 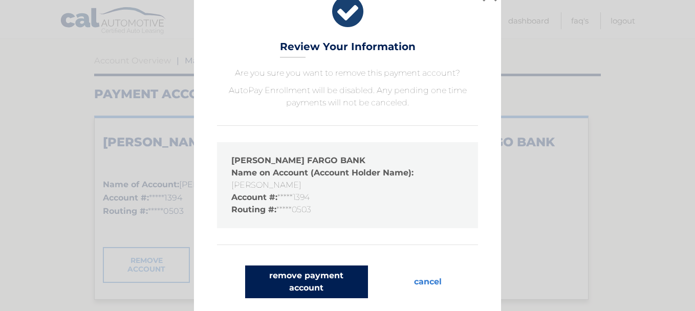 I want to click on button: cancel, so click(x=428, y=282).